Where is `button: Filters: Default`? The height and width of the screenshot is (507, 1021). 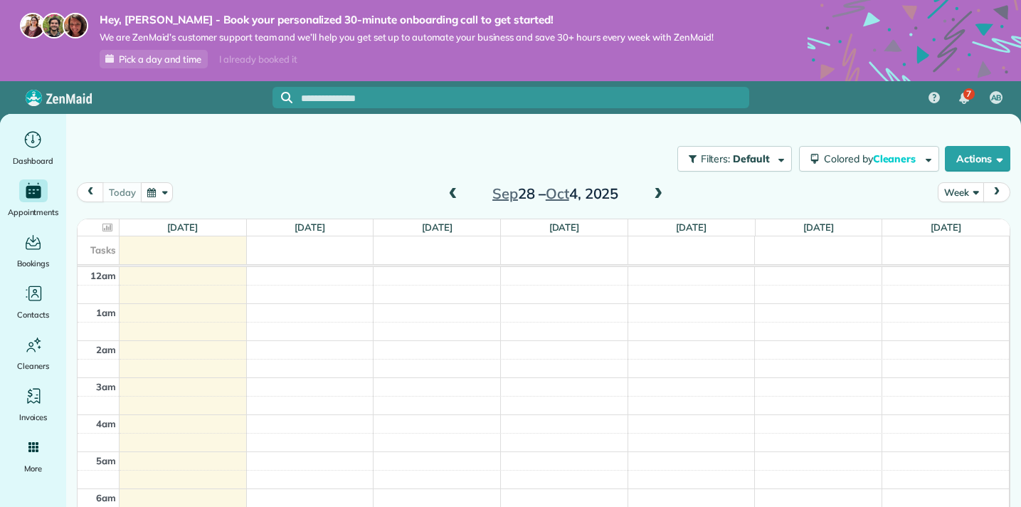 button: Filters: Default is located at coordinates (734, 159).